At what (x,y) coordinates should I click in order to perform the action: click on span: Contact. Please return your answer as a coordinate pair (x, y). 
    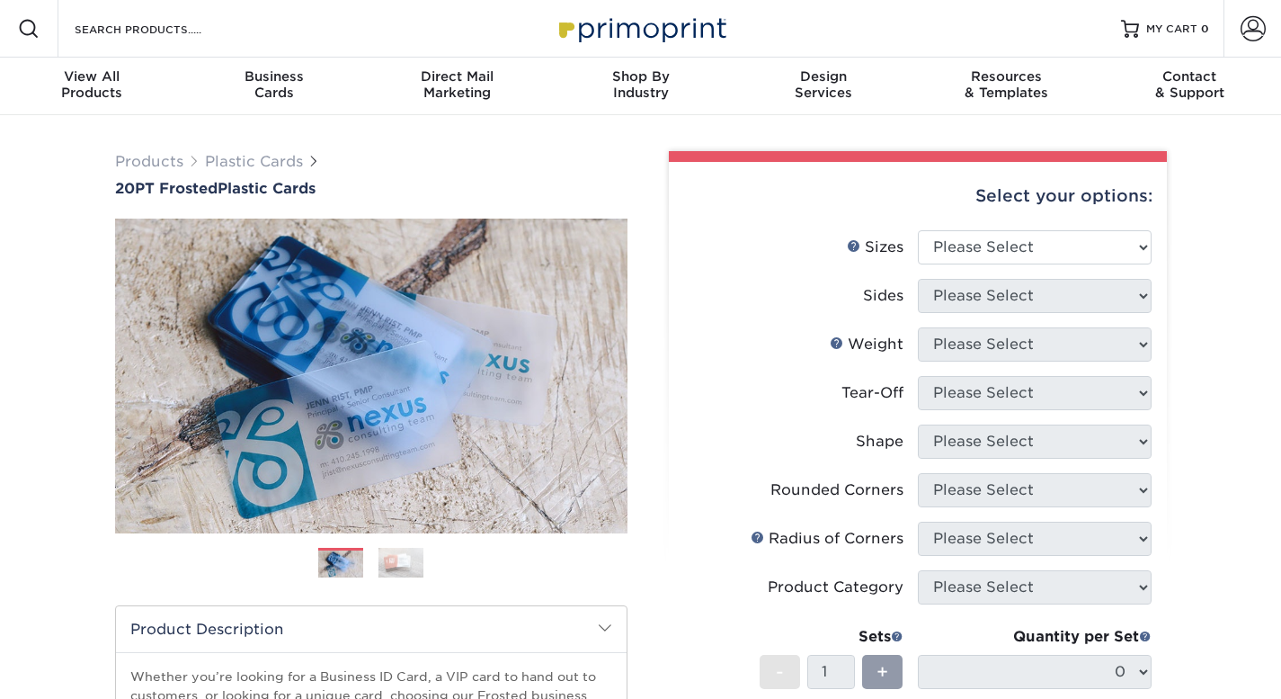
    Looking at the image, I should click on (1189, 76).